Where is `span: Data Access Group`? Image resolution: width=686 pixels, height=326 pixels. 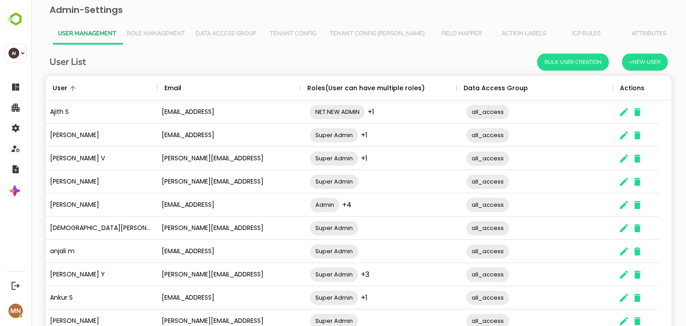 span: Data Access Group is located at coordinates (195, 34).